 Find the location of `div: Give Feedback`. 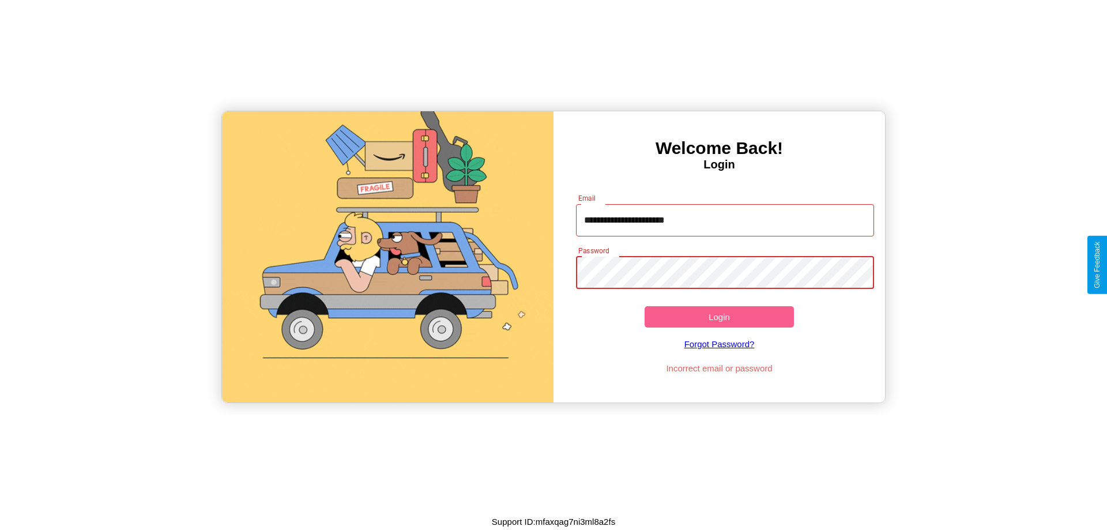

div: Give Feedback is located at coordinates (1097, 265).